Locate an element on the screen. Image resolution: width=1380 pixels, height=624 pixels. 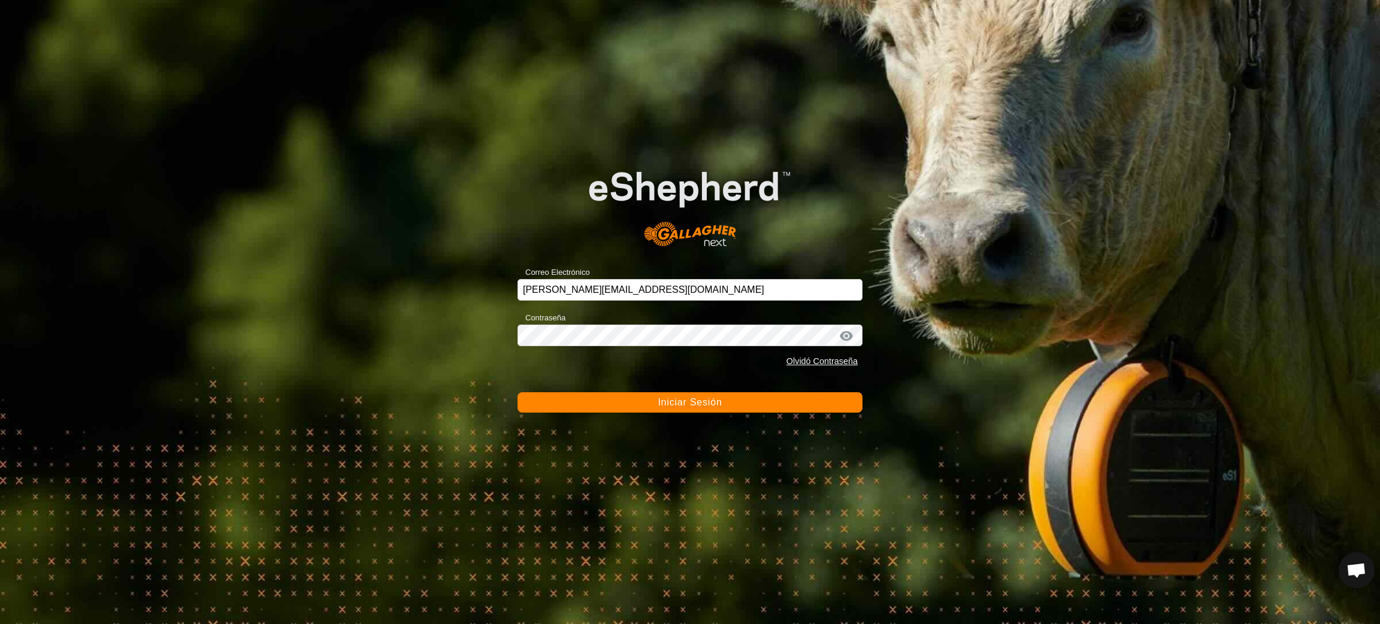
label: Contraseña is located at coordinates (541, 318).